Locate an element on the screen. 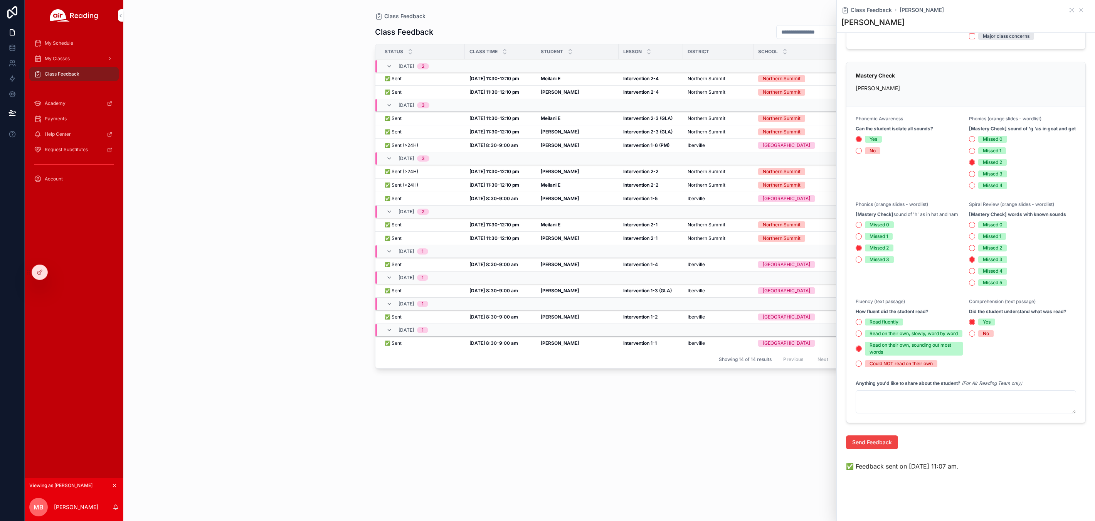 The height and width of the screenshot is (521, 1095). strong: Intervention 1-5 is located at coordinates (640, 198).